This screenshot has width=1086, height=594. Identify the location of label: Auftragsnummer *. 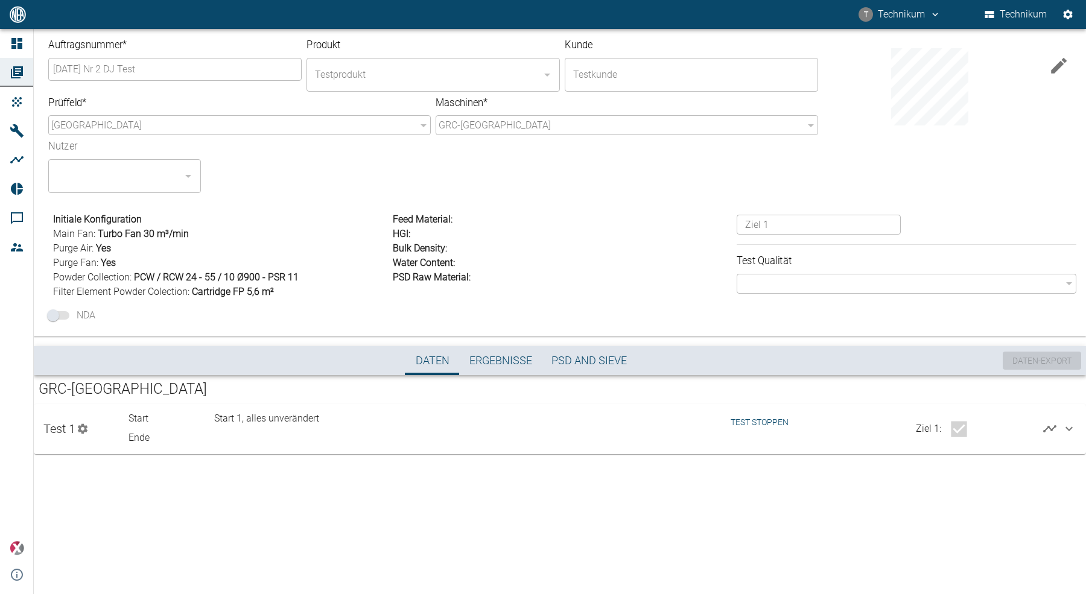
(143, 45).